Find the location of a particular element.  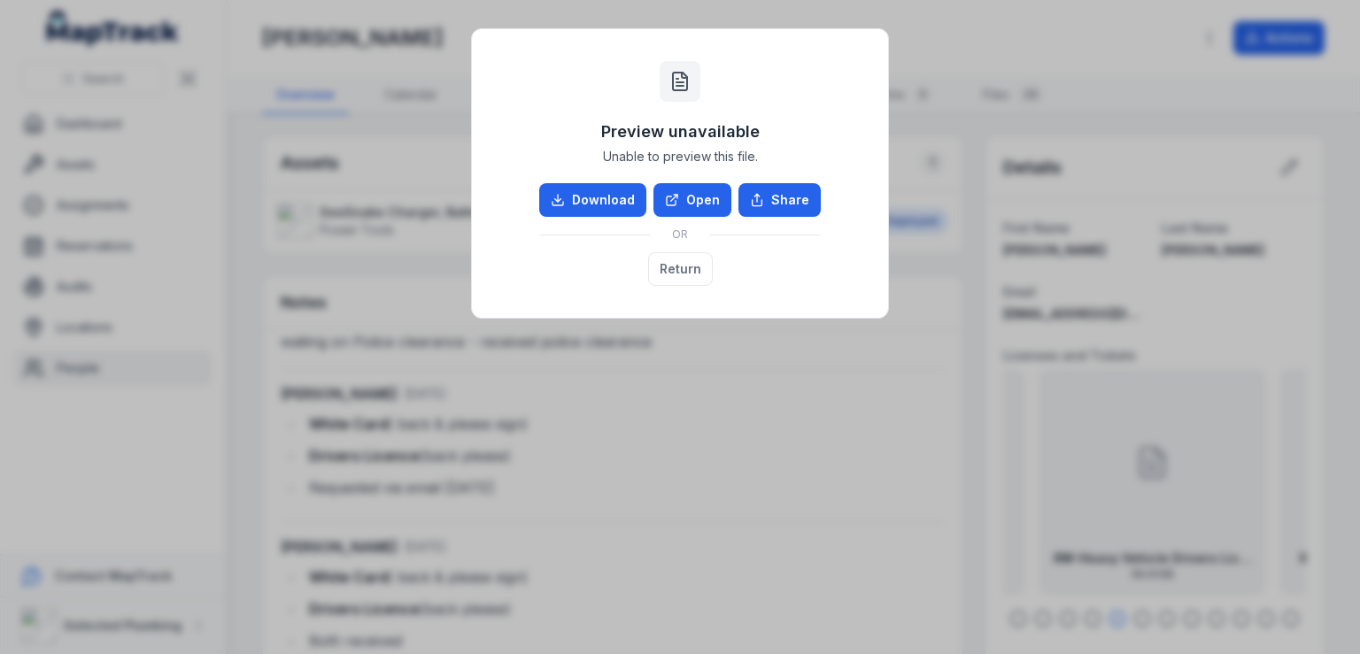

a: Open is located at coordinates (692, 200).